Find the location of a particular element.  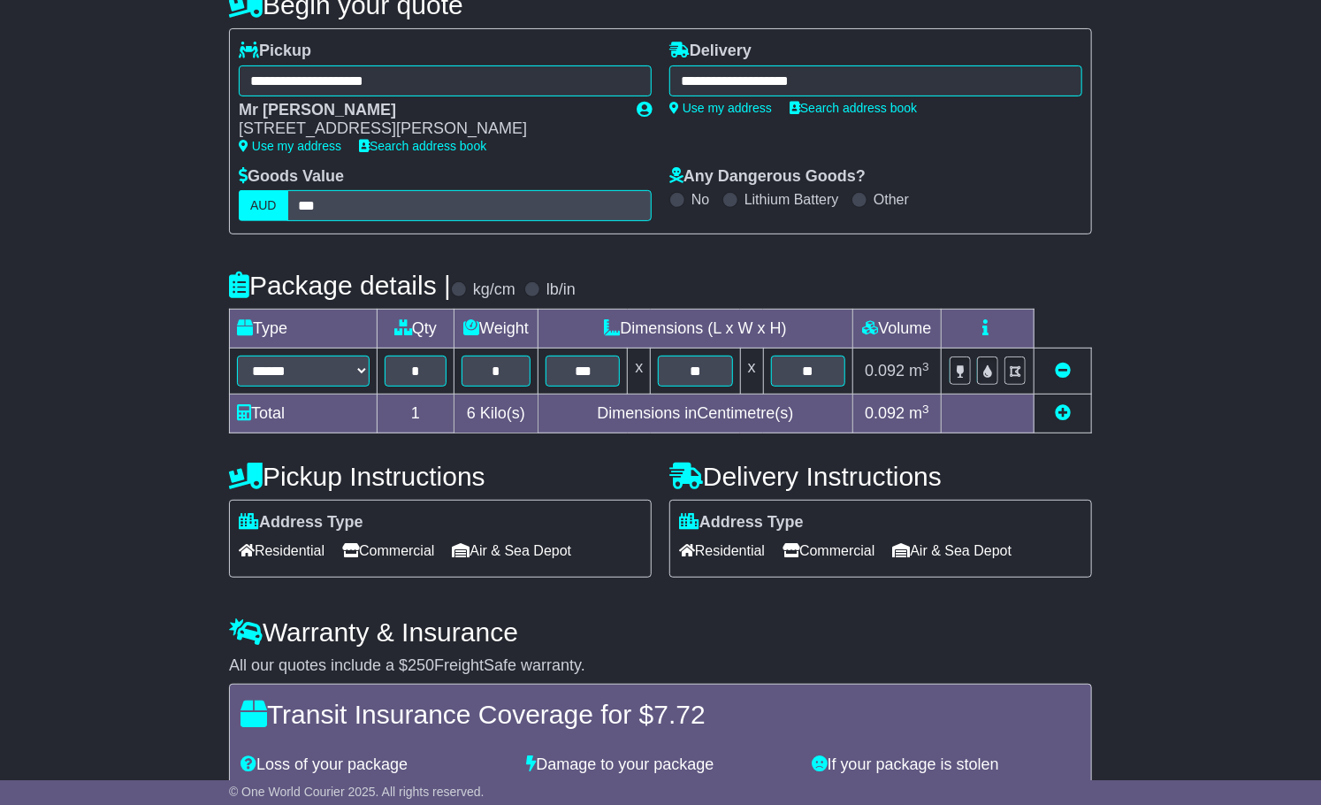

label: Other is located at coordinates (892, 199).